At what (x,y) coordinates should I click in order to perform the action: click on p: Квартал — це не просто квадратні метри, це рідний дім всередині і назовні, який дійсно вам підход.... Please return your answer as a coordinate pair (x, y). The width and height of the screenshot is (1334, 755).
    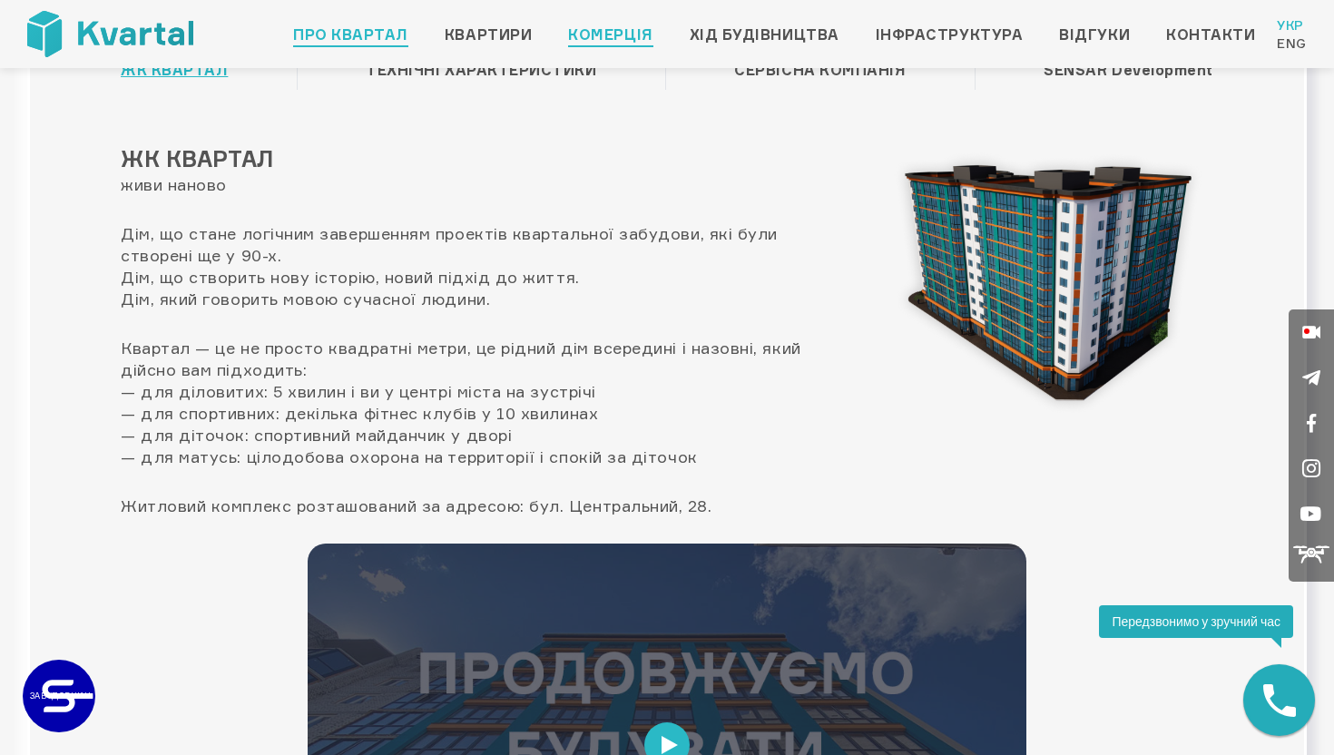
    Looking at the image, I should click on (480, 402).